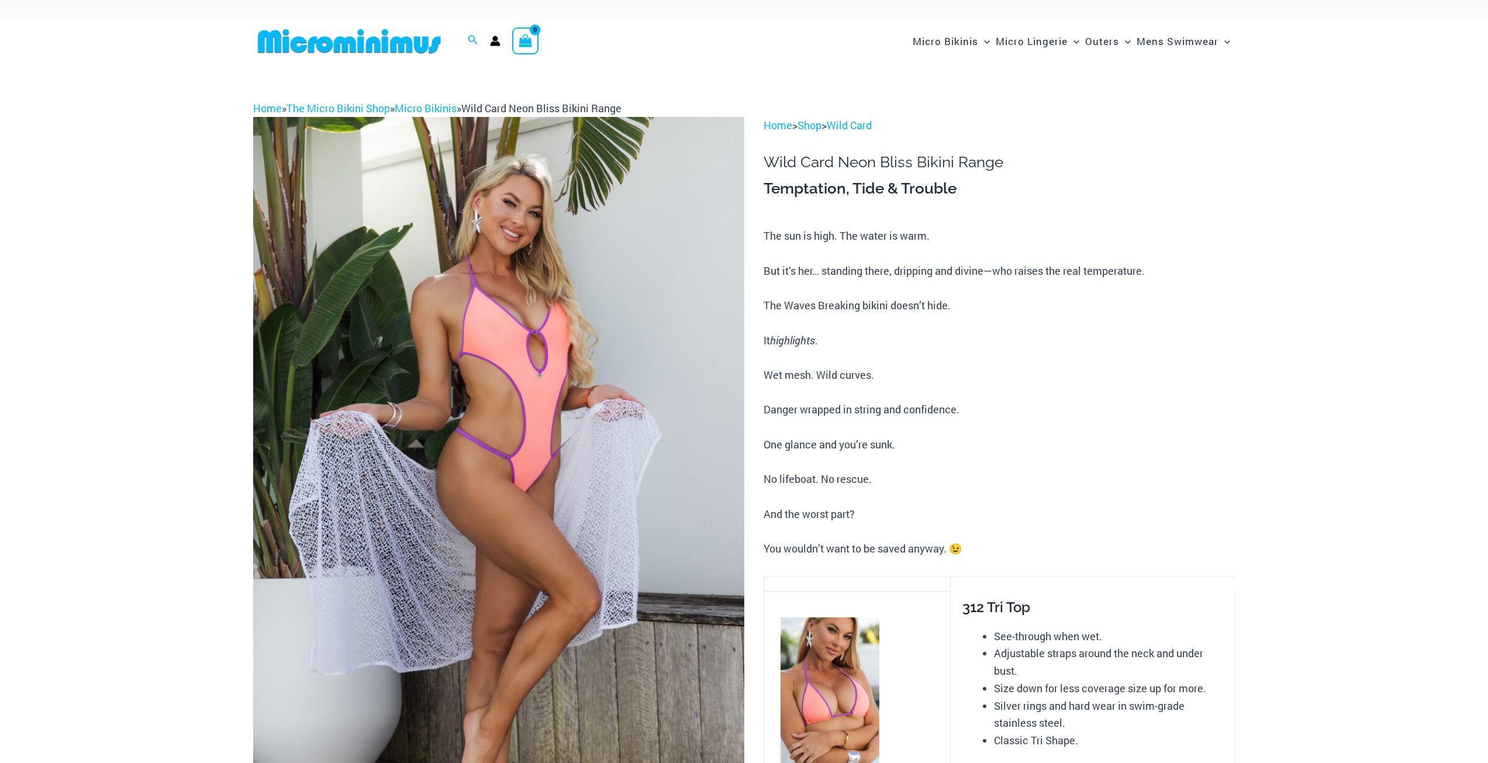 This screenshot has height=763, width=1488. What do you see at coordinates (1109, 662) in the screenshot?
I see `li: Adjustable straps around the neck and under bust.` at bounding box center [1109, 662].